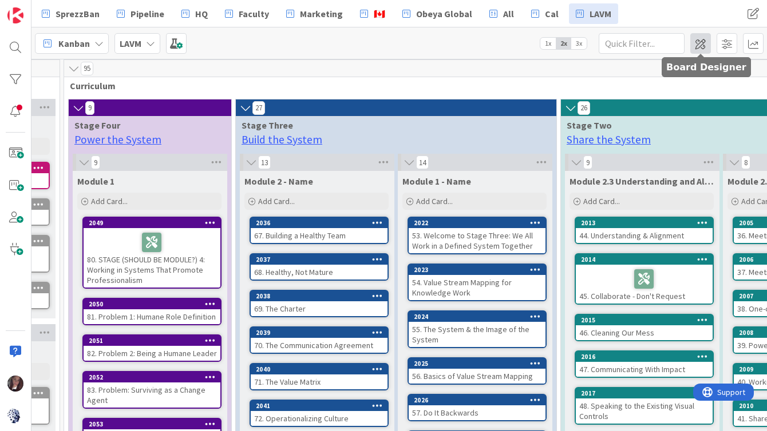 Image resolution: width=767 pixels, height=431 pixels. What do you see at coordinates (644, 284) in the screenshot?
I see `div: 45. Collaborate - Don't Request` at bounding box center [644, 284].